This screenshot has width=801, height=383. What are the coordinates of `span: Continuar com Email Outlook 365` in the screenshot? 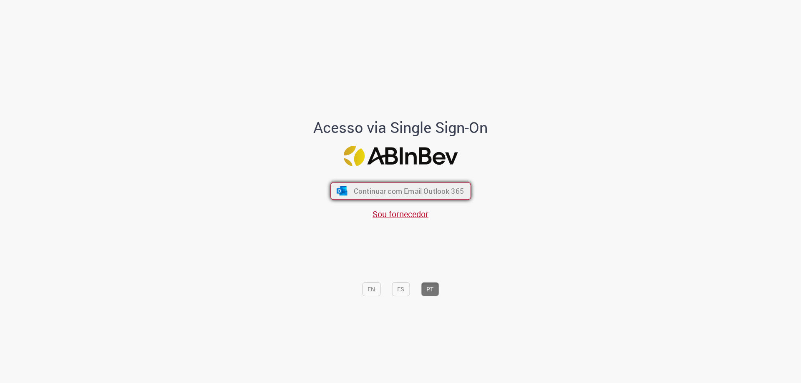 It's located at (408, 191).